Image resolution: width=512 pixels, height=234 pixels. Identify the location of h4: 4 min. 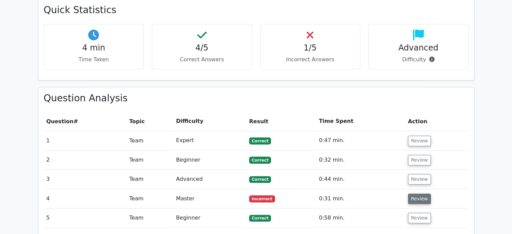
(94, 48).